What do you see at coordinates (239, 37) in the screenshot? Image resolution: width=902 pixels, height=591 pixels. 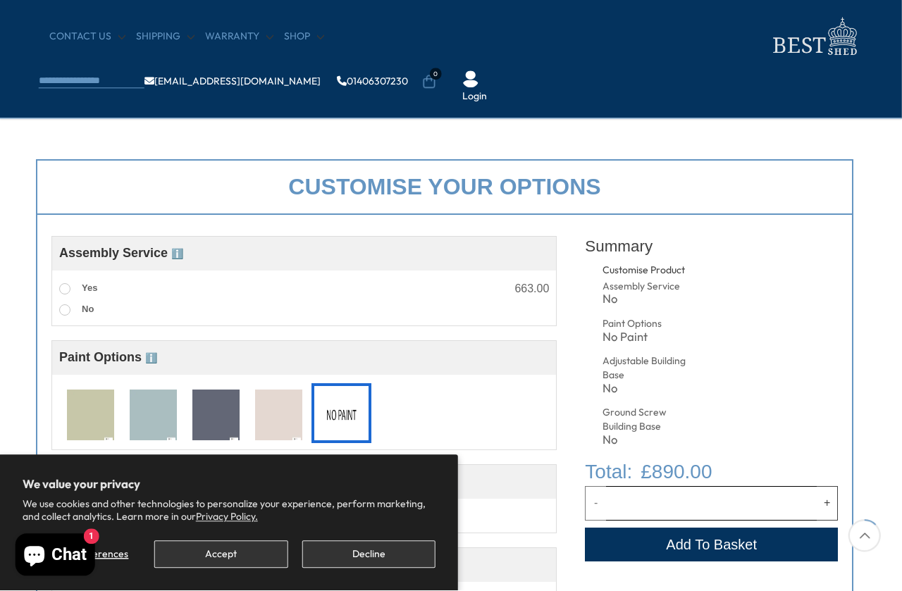 I see `a: Warranty` at bounding box center [239, 37].